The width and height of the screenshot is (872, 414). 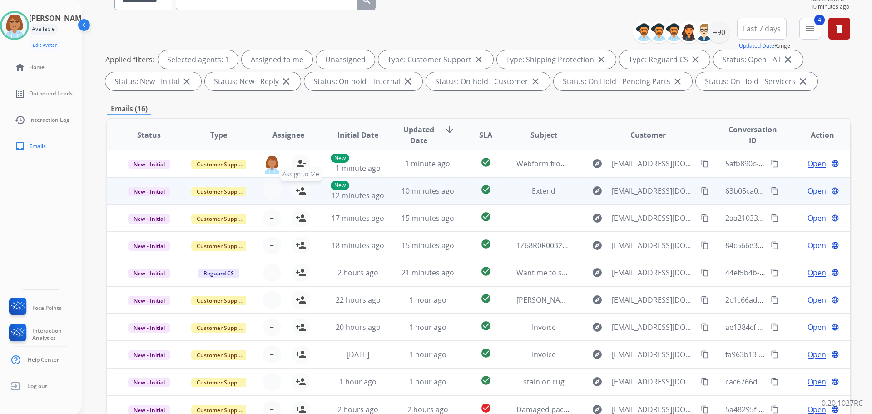 What do you see at coordinates (791, 382) in the screenshot?
I see `span: cac6766d-371f-4238-9f03-66be46f9f2f1` at bounding box center [791, 382].